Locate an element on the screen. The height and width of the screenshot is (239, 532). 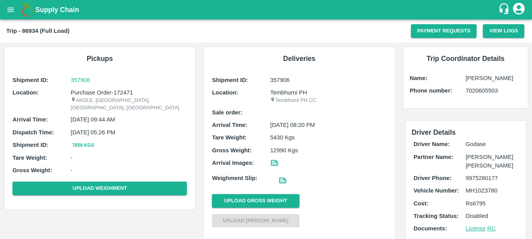
p: MH10Z3780 is located at coordinates (492, 191).